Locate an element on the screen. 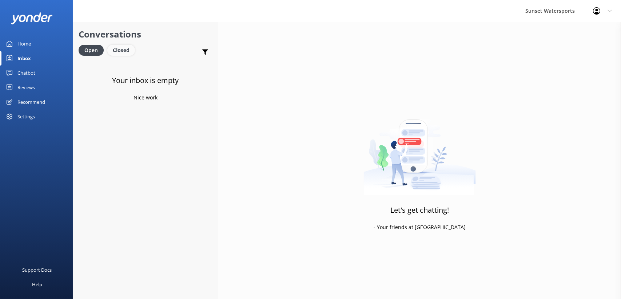  div: Support Docs is located at coordinates (37, 270).